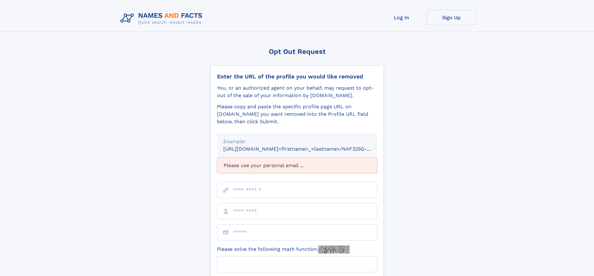  What do you see at coordinates (297, 142) in the screenshot?
I see `div: Example:` at bounding box center [297, 142].